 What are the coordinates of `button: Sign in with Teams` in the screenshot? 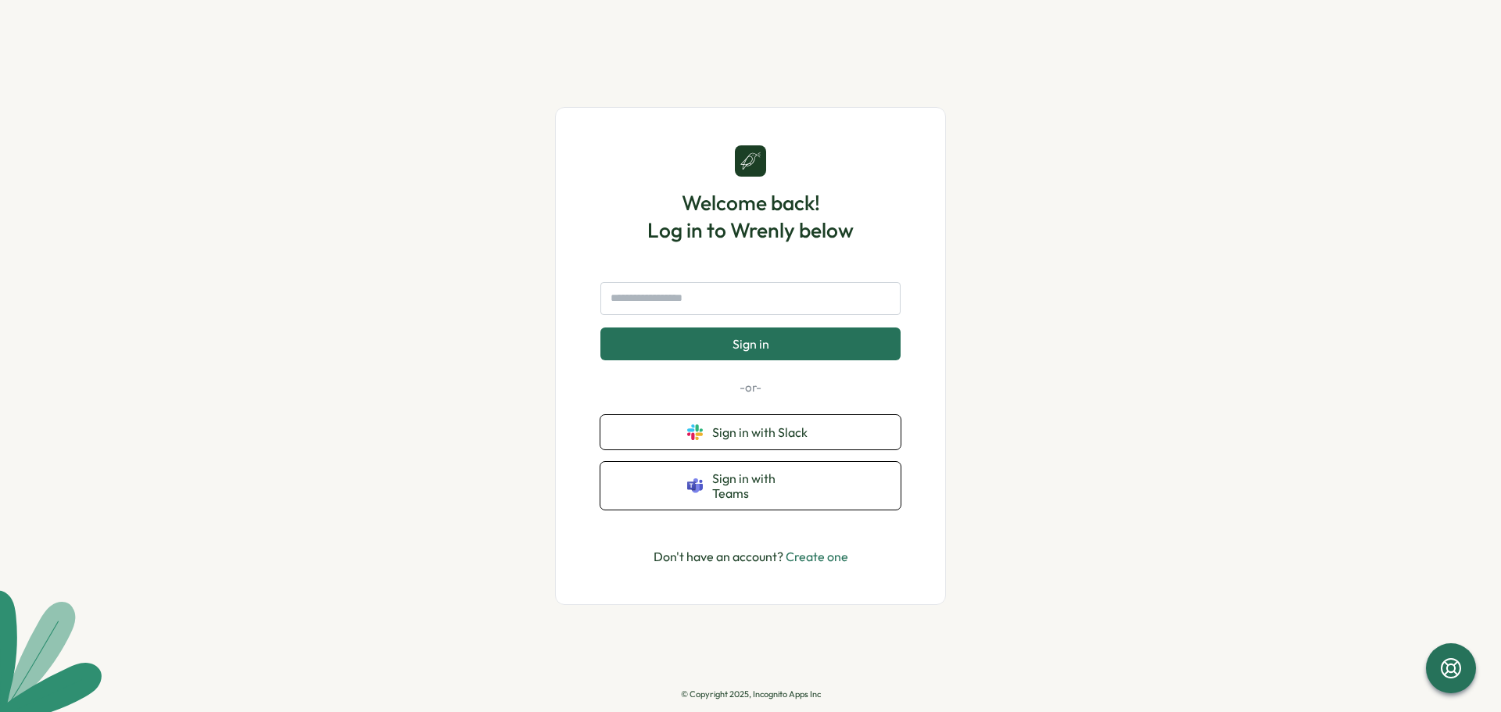 It's located at (750, 485).